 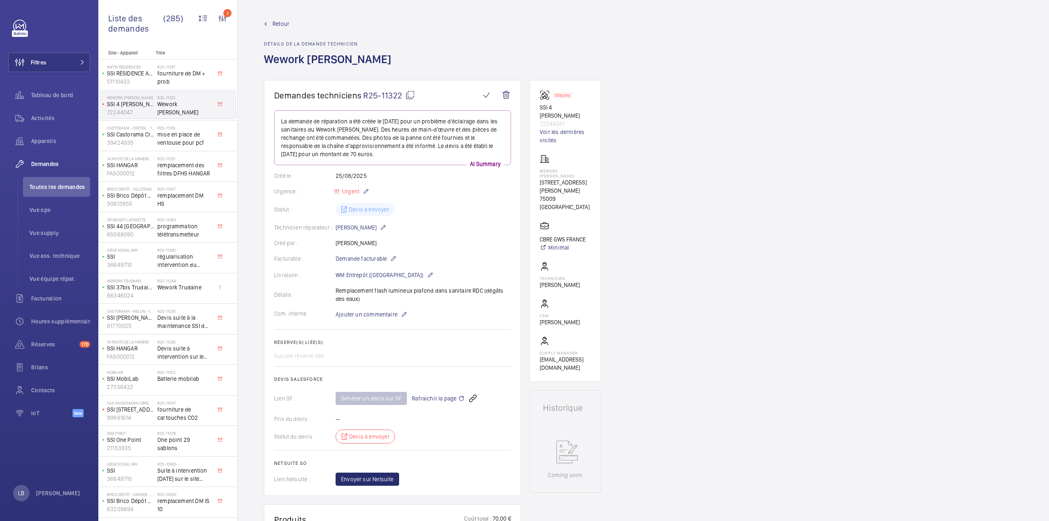 I want to click on span: Filtres, so click(x=39, y=62).